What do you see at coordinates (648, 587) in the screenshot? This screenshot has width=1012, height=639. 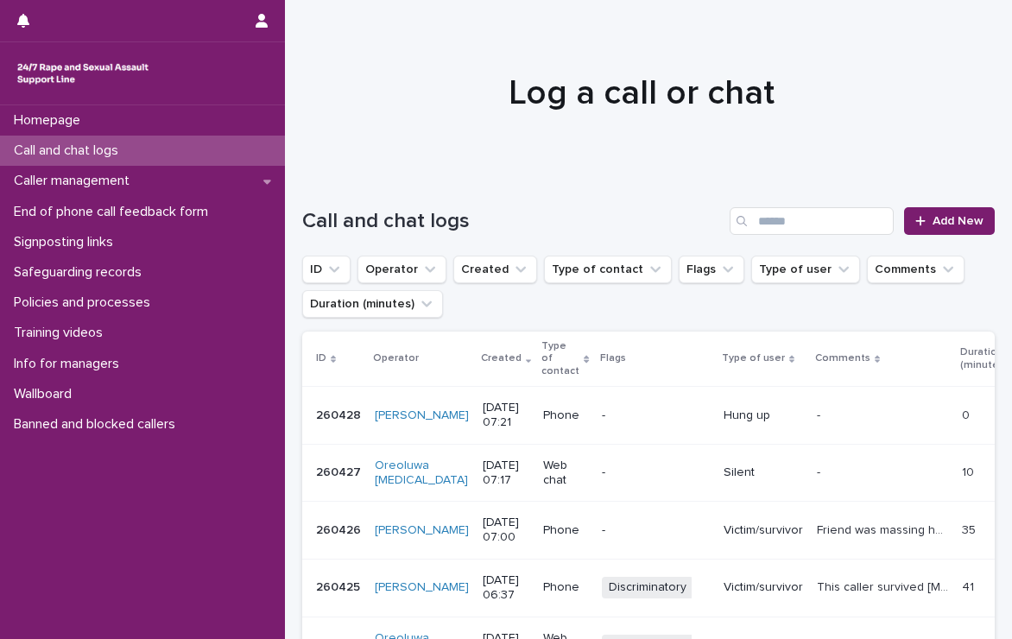 I see `span: Discriminatory` at bounding box center [648, 587].